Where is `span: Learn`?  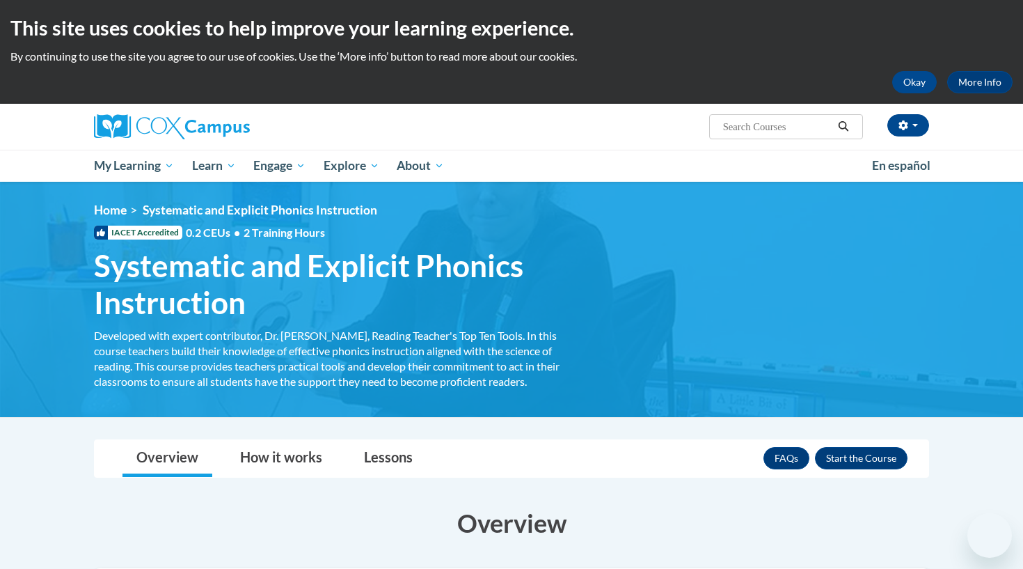 span: Learn is located at coordinates (214, 166).